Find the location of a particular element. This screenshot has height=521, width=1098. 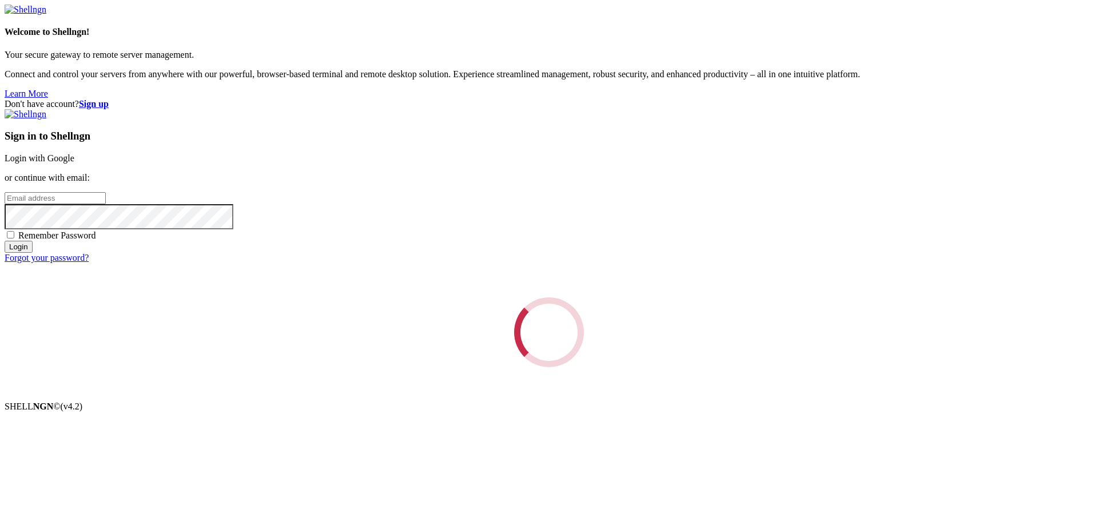

p: Connect and control your servers from anywhere with our powerful, browser-based terminal and remo... is located at coordinates (549, 74).